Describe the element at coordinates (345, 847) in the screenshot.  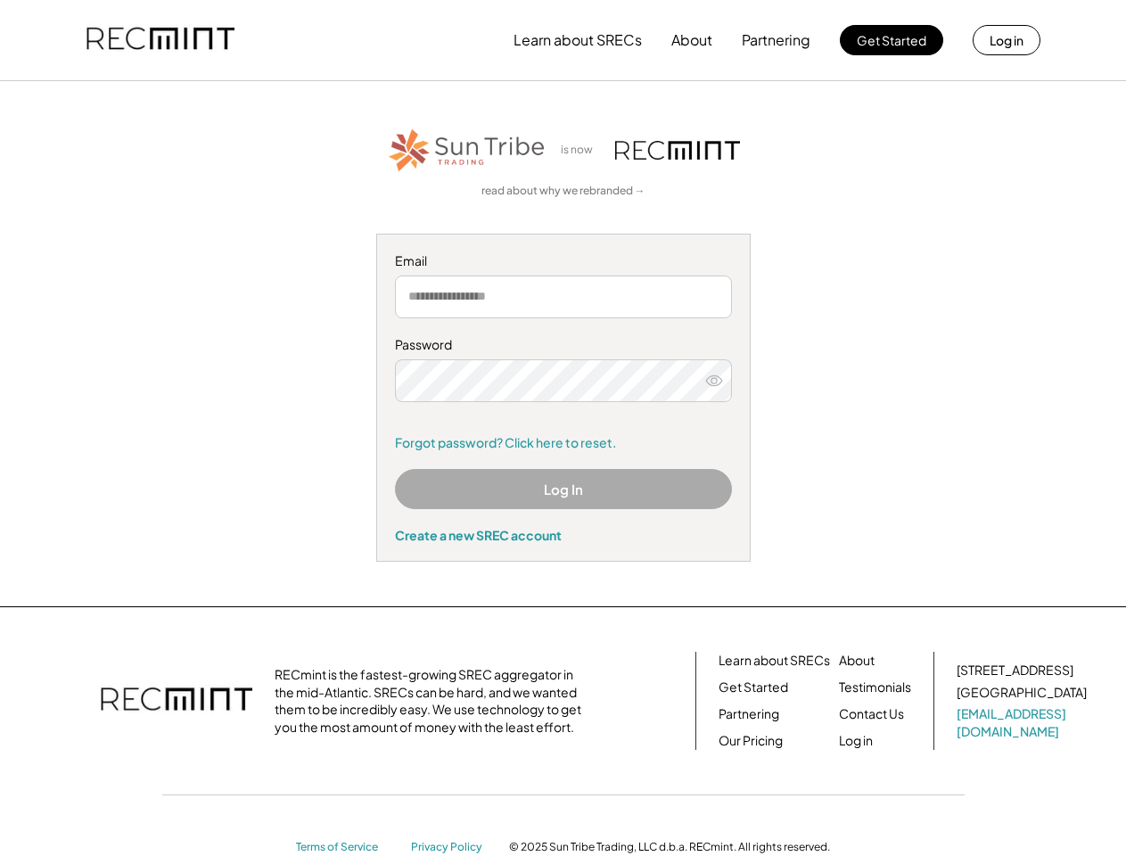
I see `a: Terms of Service` at that location.